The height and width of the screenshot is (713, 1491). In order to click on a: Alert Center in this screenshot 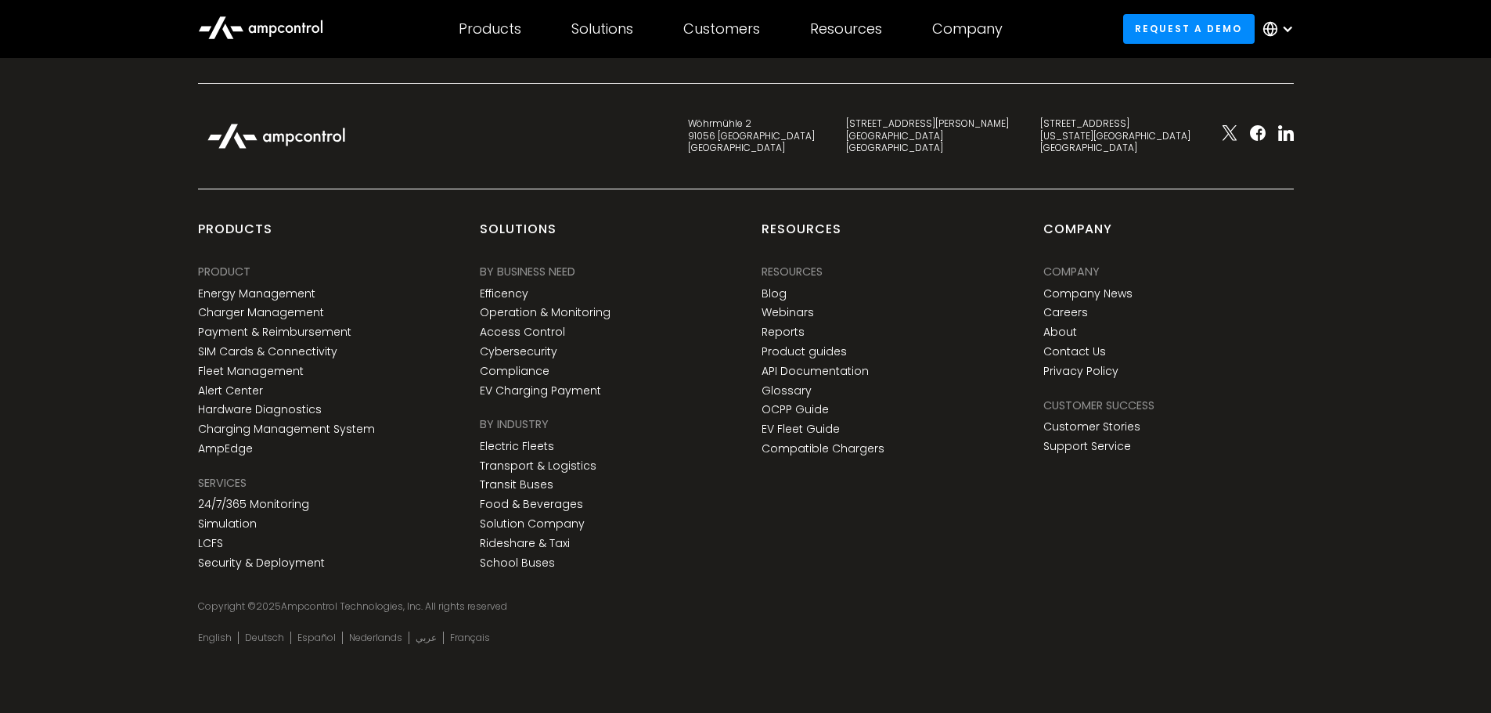, I will do `click(230, 391)`.